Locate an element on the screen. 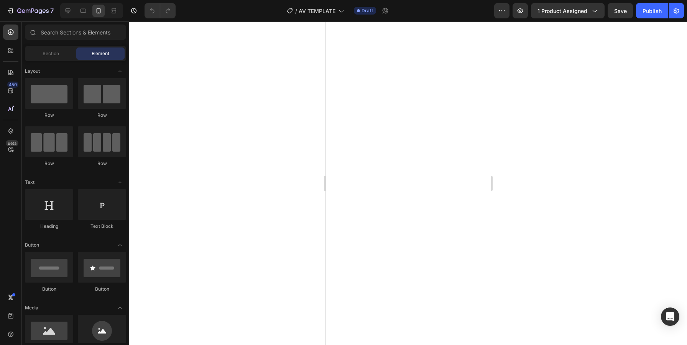 The height and width of the screenshot is (345, 687). span: Media is located at coordinates (31, 308).